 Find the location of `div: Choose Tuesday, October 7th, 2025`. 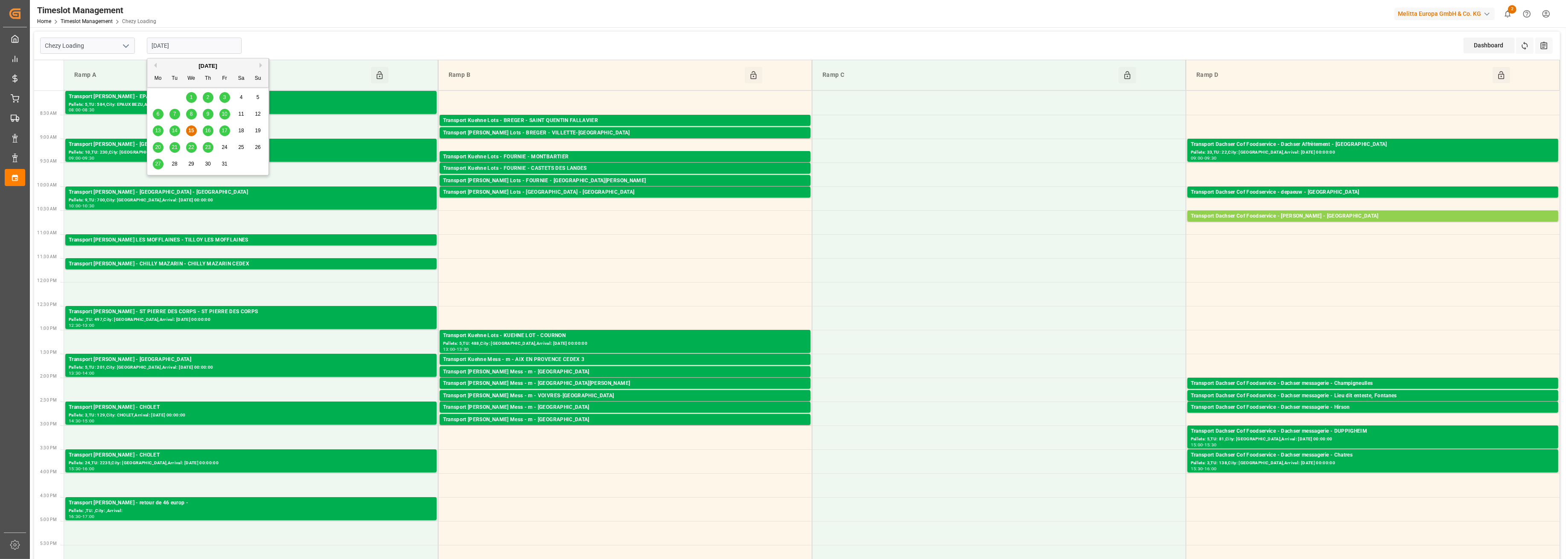

div: Choose Tuesday, October 7th, 2025 is located at coordinates (175, 114).